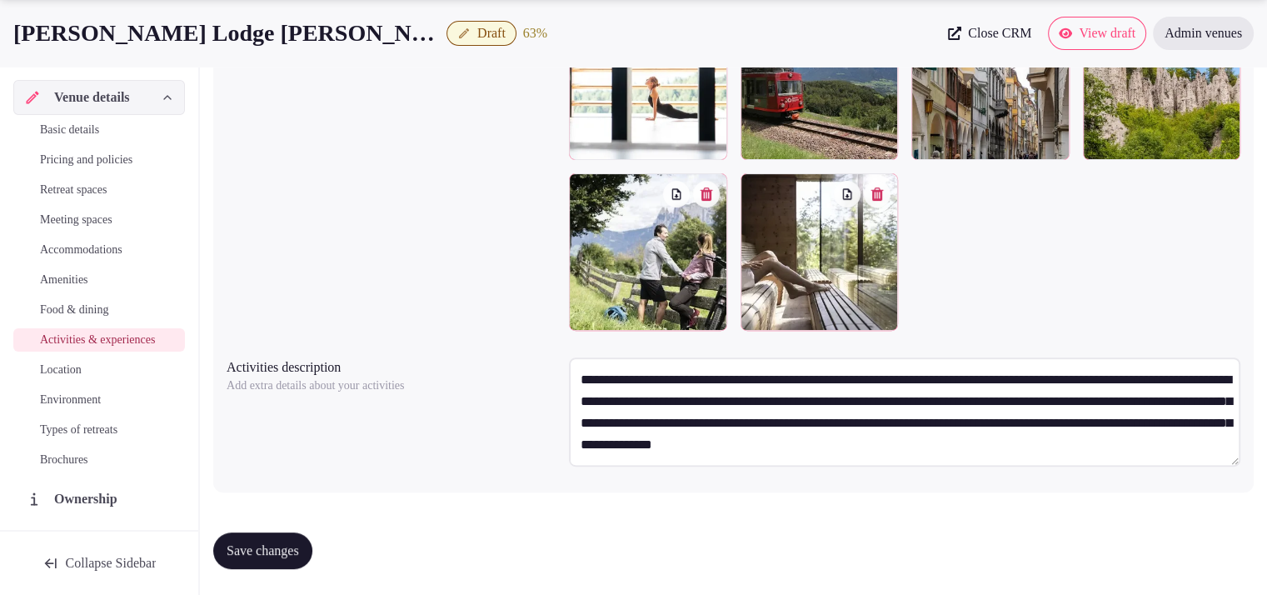 The height and width of the screenshot is (595, 1267). Describe the element at coordinates (74, 310) in the screenshot. I see `span: Food & dining` at that location.